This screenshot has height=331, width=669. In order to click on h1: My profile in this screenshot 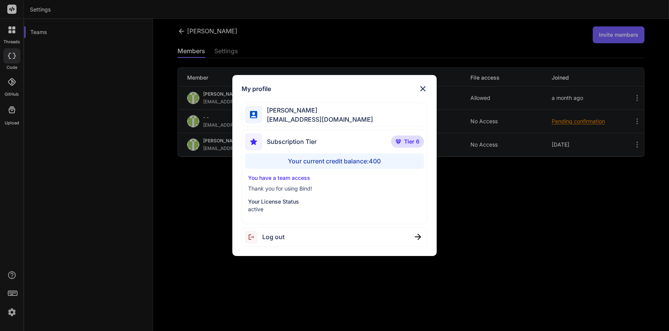, I will do `click(256, 89)`.